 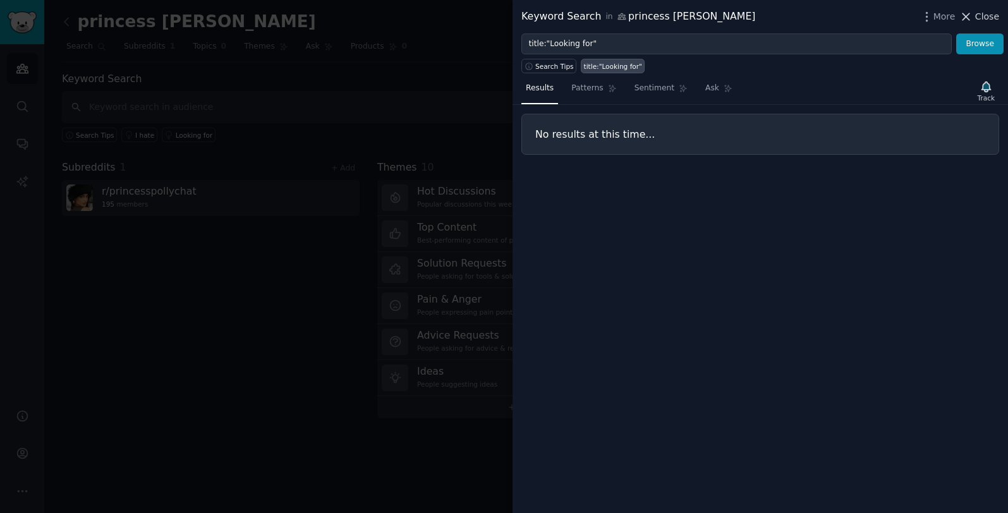 I want to click on span: More, so click(x=944, y=16).